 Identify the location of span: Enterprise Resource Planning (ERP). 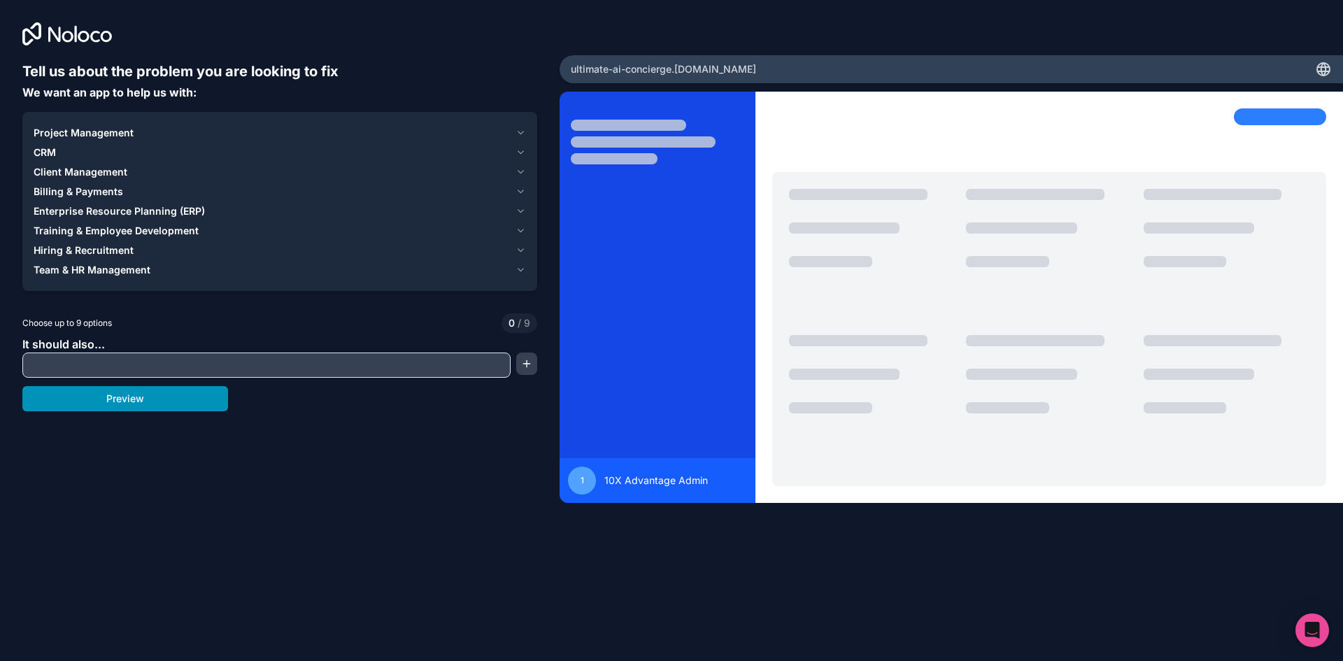
(119, 211).